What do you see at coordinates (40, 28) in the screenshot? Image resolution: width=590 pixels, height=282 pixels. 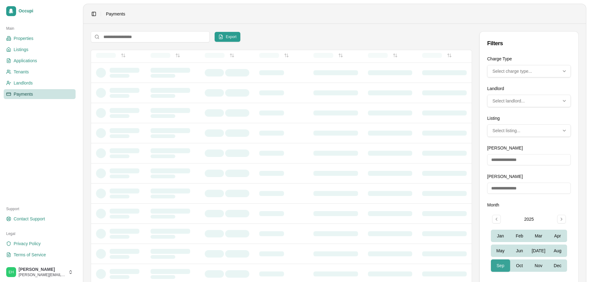 I see `div: Main` at bounding box center [40, 28].